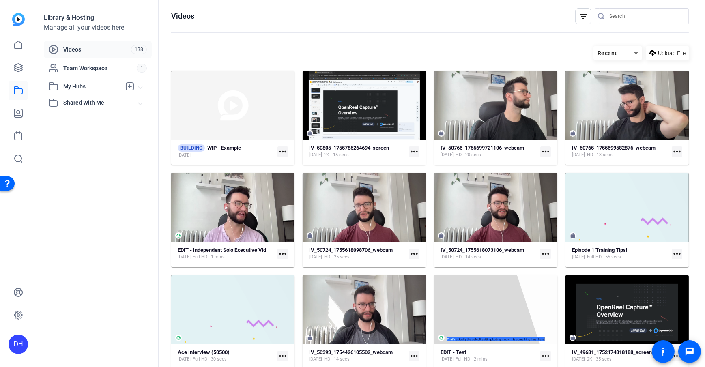 The width and height of the screenshot is (705, 367). What do you see at coordinates (583, 16) in the screenshot?
I see `mat-icon: filter_list` at bounding box center [583, 16].